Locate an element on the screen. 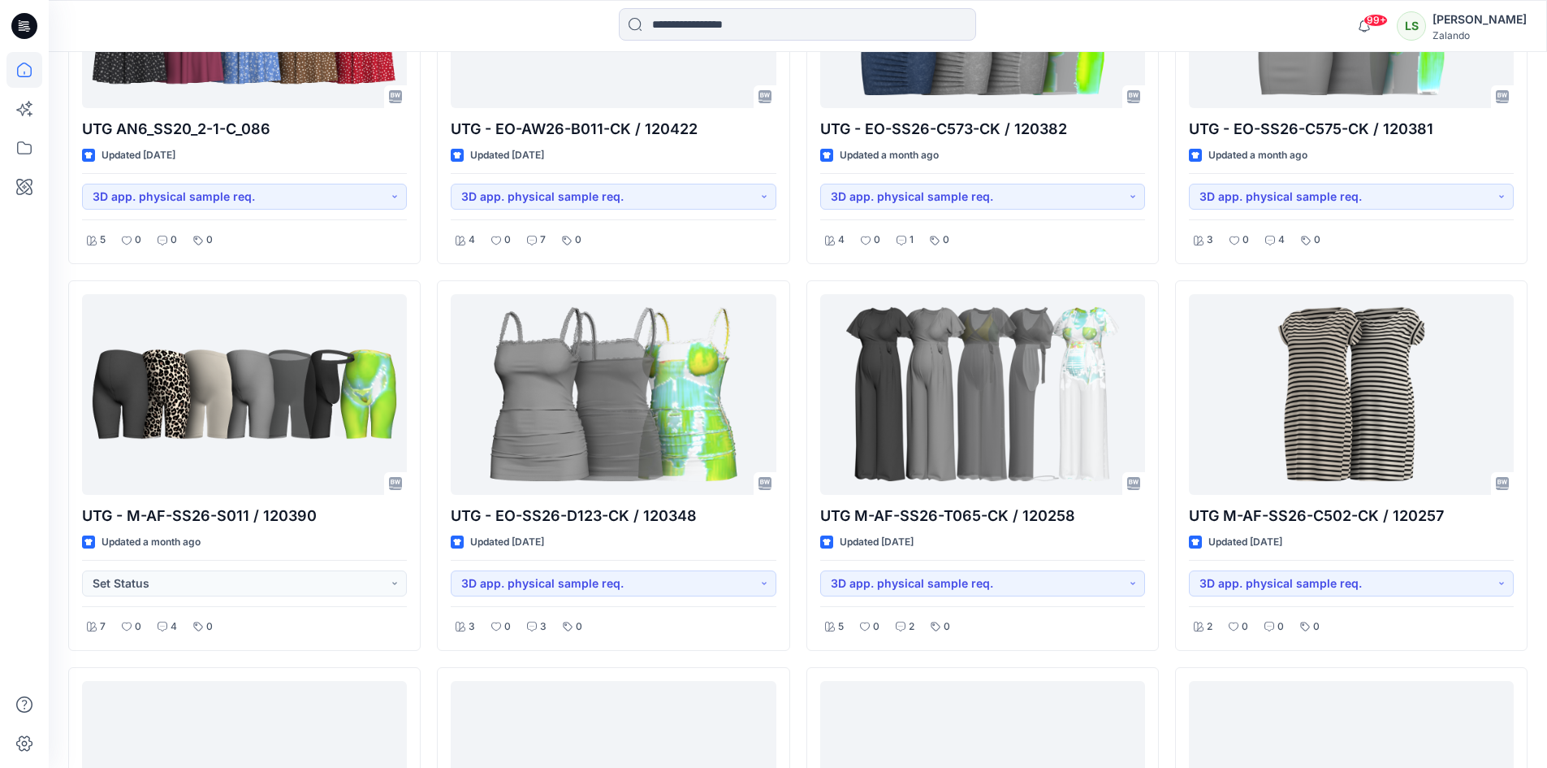 The height and width of the screenshot is (768, 1547). a: UTG M-AF-SS26-C502-CK / 120257 is located at coordinates (1352, 394).